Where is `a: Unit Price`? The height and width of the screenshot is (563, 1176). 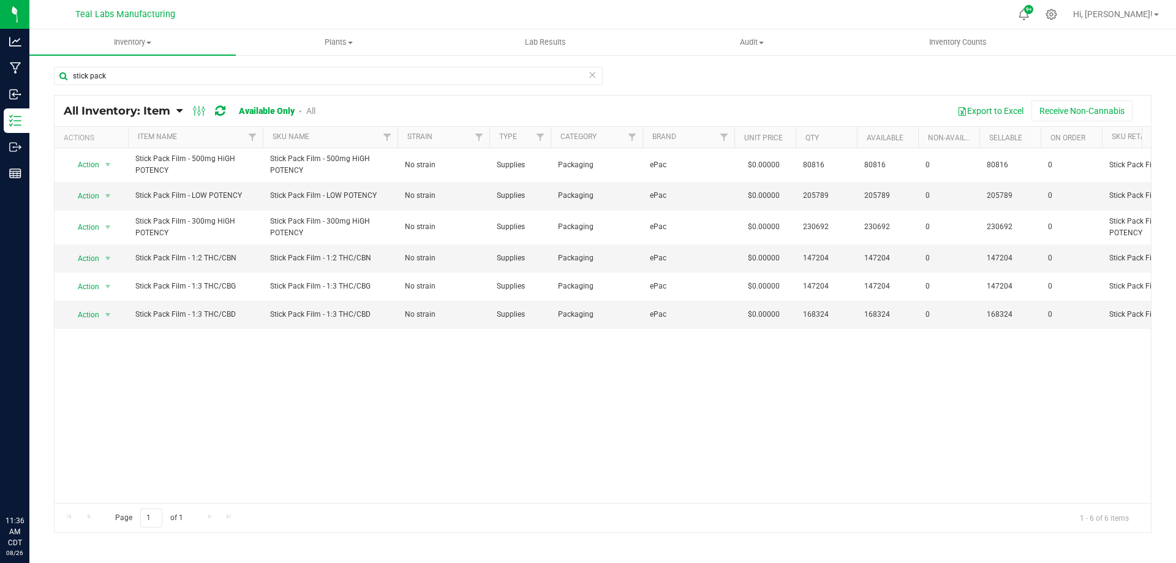
a: Unit Price is located at coordinates (763, 138).